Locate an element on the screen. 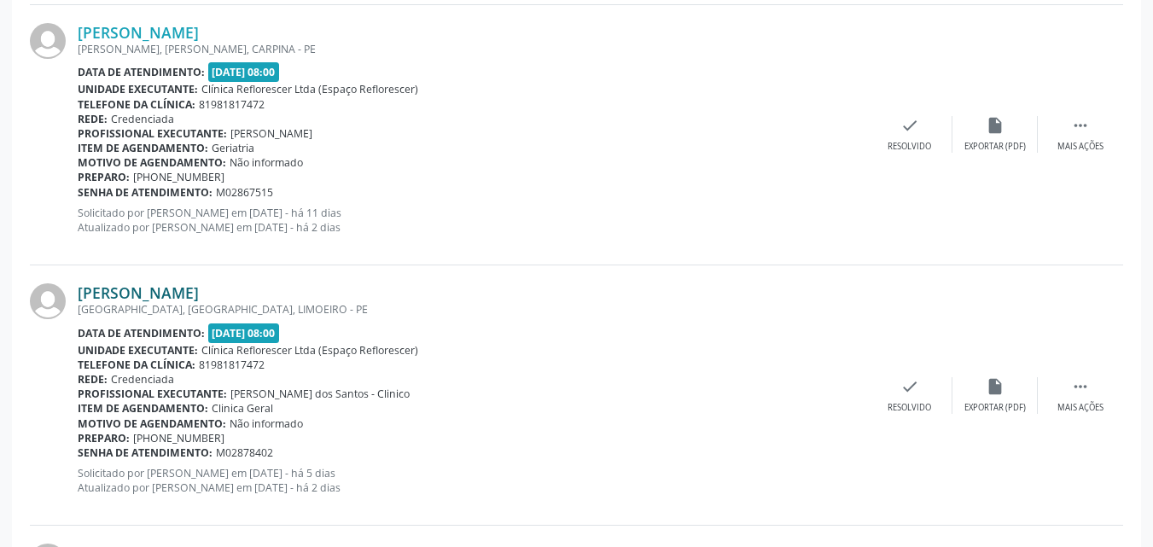 Image resolution: width=1153 pixels, height=547 pixels. span: M02867515 is located at coordinates (244, 192).